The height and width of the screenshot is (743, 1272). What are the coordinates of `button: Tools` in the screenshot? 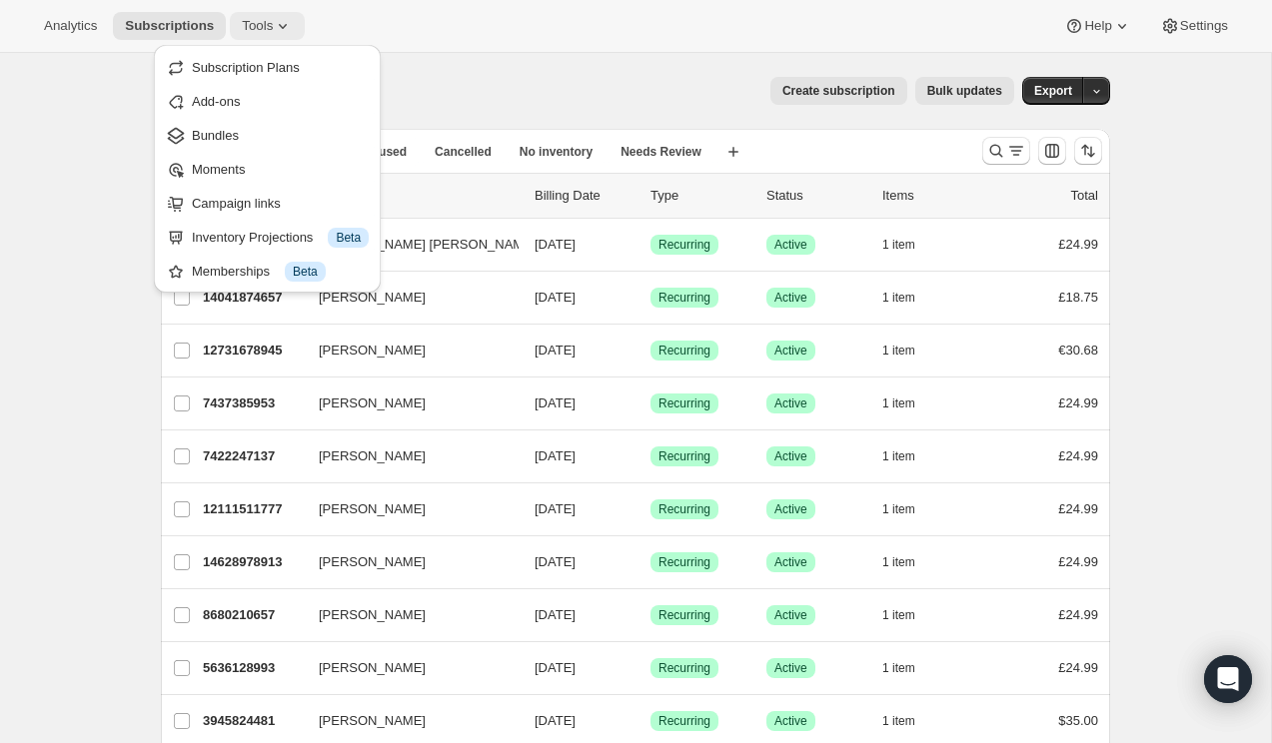 It's located at (267, 26).